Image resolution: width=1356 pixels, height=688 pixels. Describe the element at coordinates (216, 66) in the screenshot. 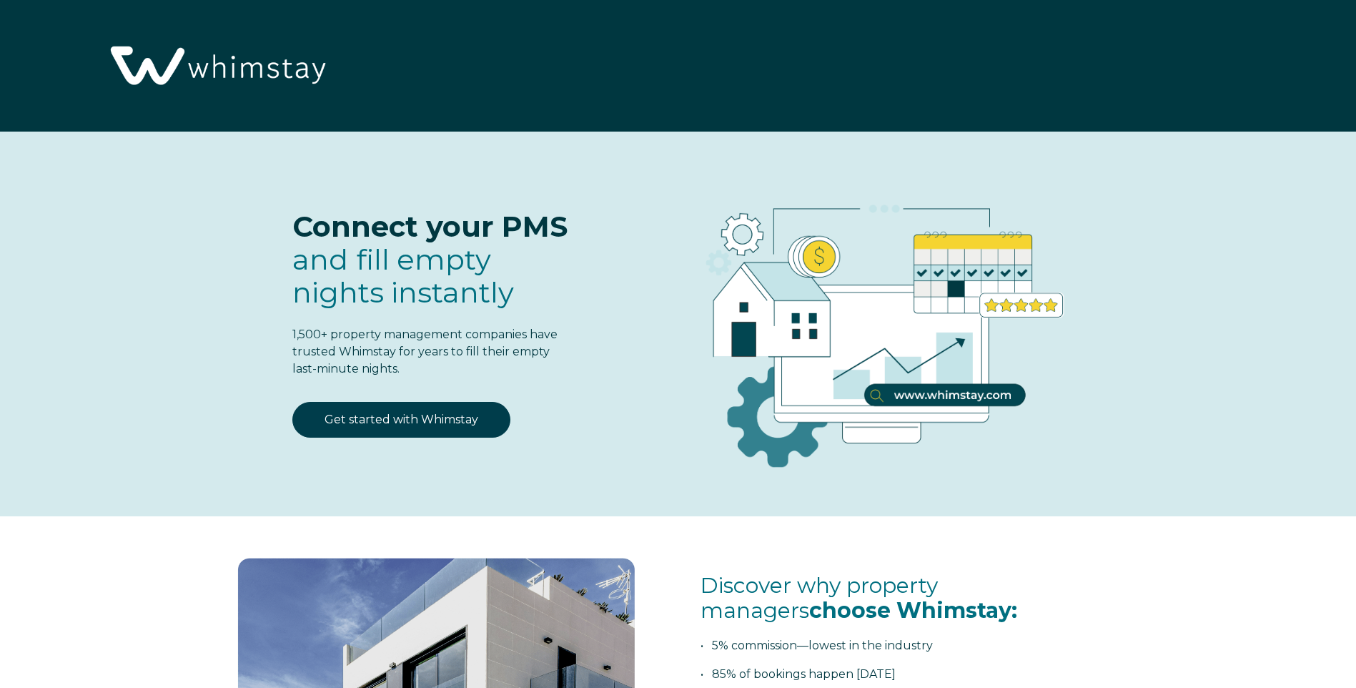

I see `img: Whimstay Logo-02 1` at that location.